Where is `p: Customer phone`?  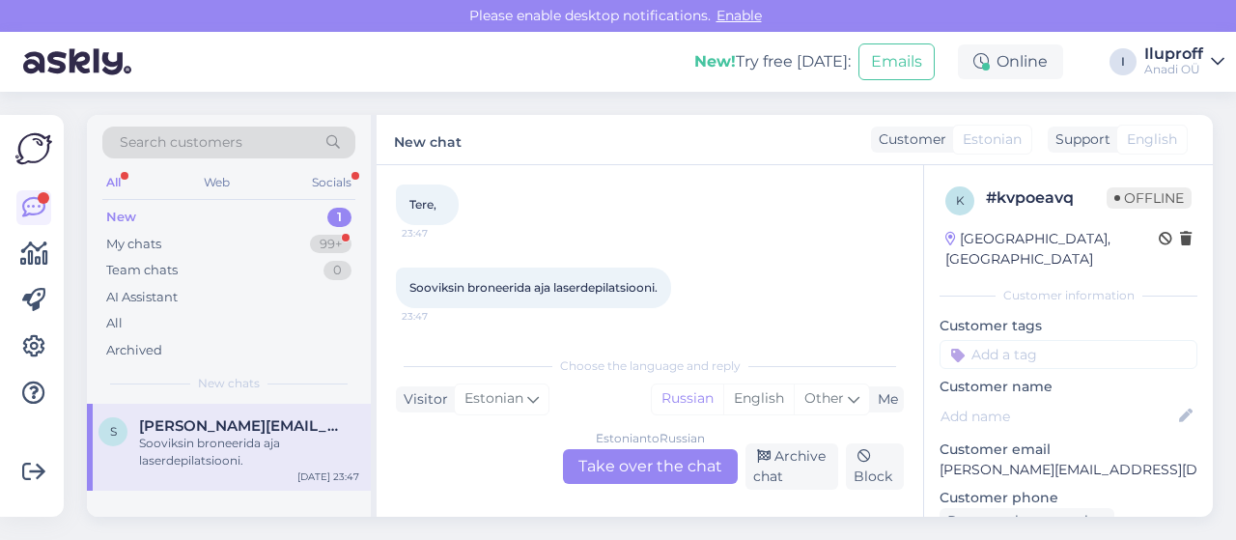 p: Customer phone is located at coordinates (1068, 497).